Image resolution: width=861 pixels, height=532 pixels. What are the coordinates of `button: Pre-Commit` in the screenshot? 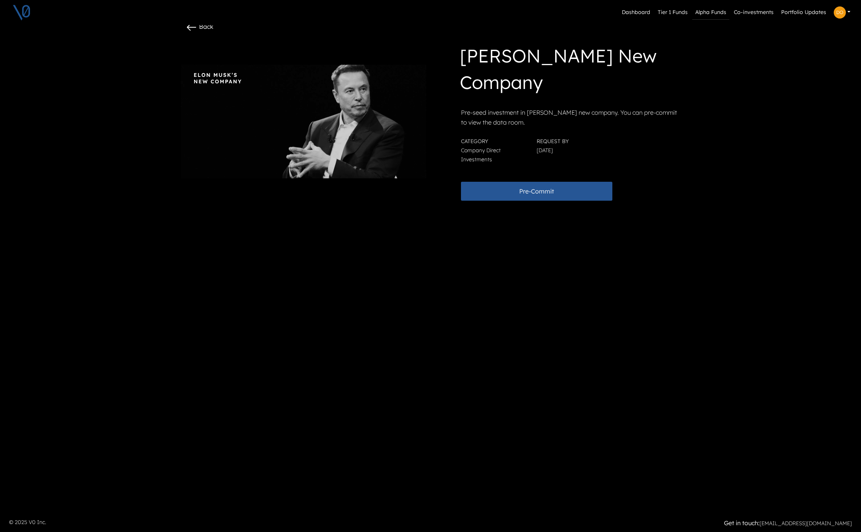 It's located at (537, 191).